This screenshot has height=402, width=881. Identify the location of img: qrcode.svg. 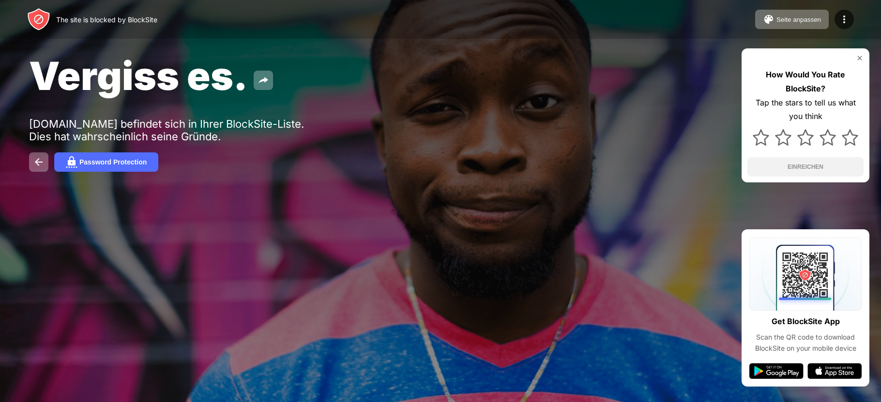
(806, 274).